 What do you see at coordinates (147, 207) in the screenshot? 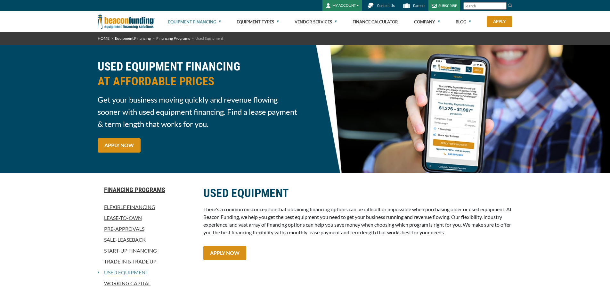
I see `a: Flexible Financing` at bounding box center [147, 207].